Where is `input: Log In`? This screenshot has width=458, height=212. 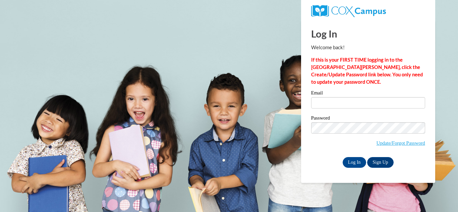 input: Log In is located at coordinates (354, 163).